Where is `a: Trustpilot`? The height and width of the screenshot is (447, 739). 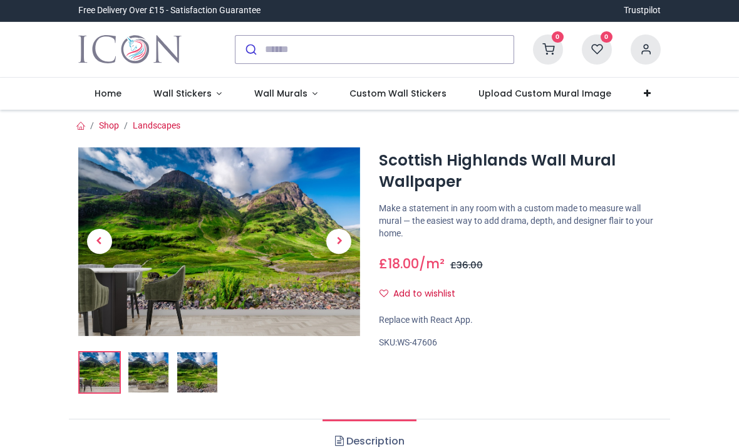
a: Trustpilot is located at coordinates (642, 11).